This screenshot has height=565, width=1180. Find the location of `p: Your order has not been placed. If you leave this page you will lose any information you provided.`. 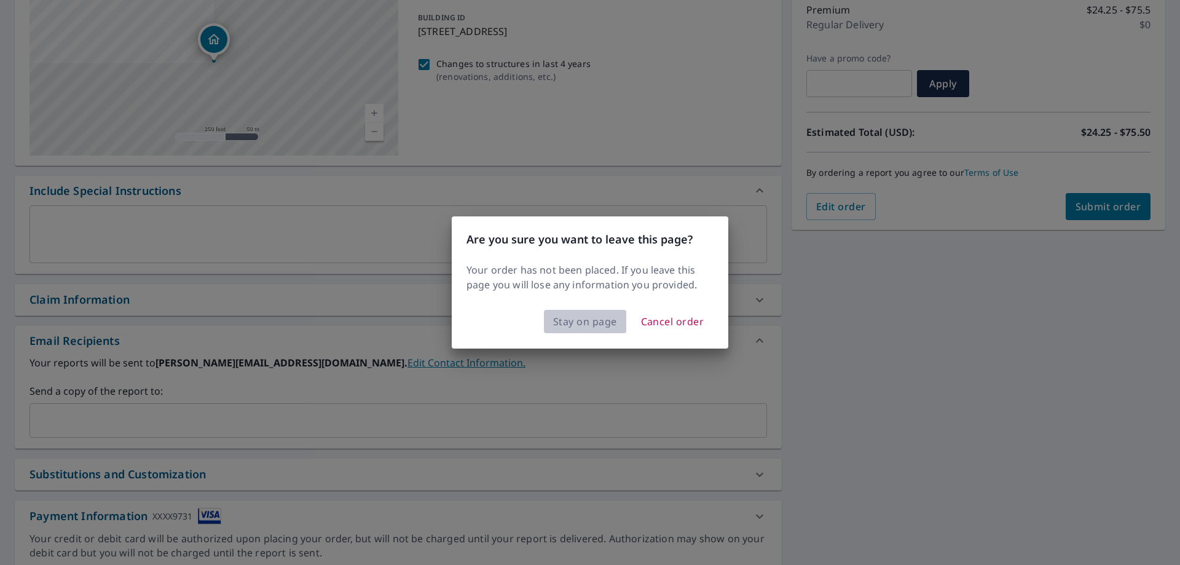

p: Your order has not been placed. If you leave this page you will lose any information you provided. is located at coordinates (590, 277).